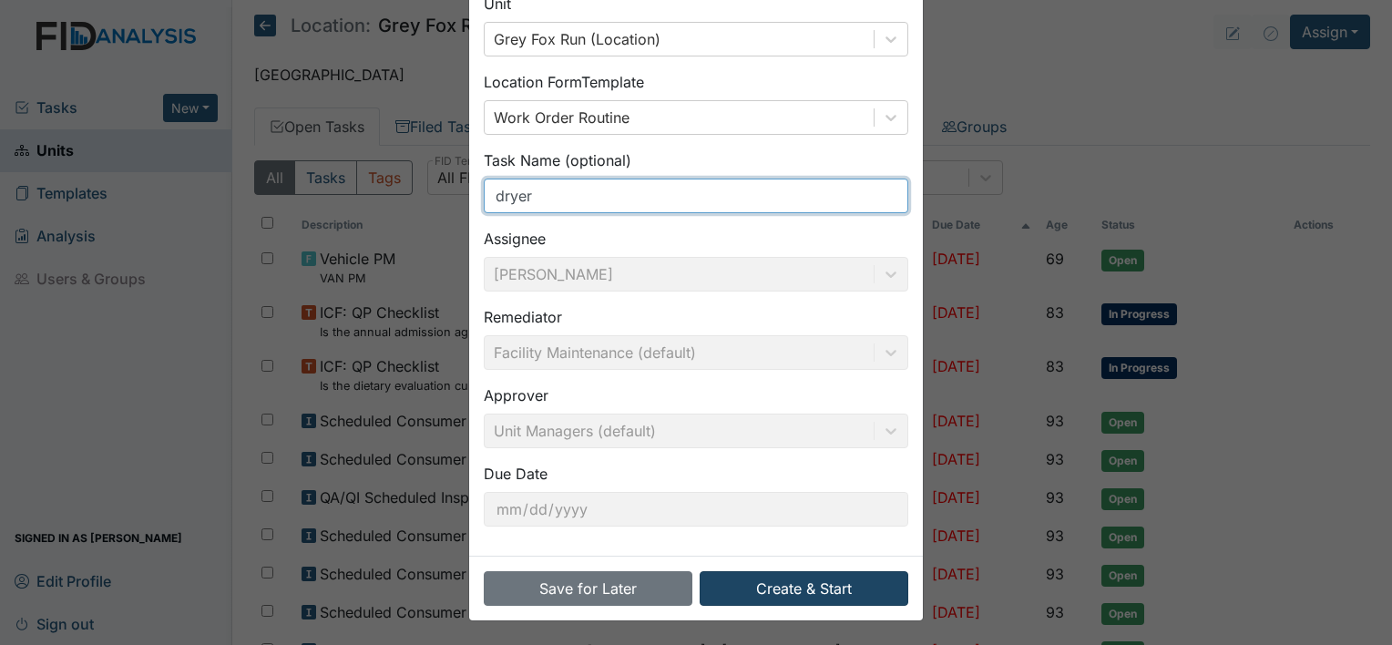  Describe the element at coordinates (523, 317) in the screenshot. I see `label: Remediator` at that location.